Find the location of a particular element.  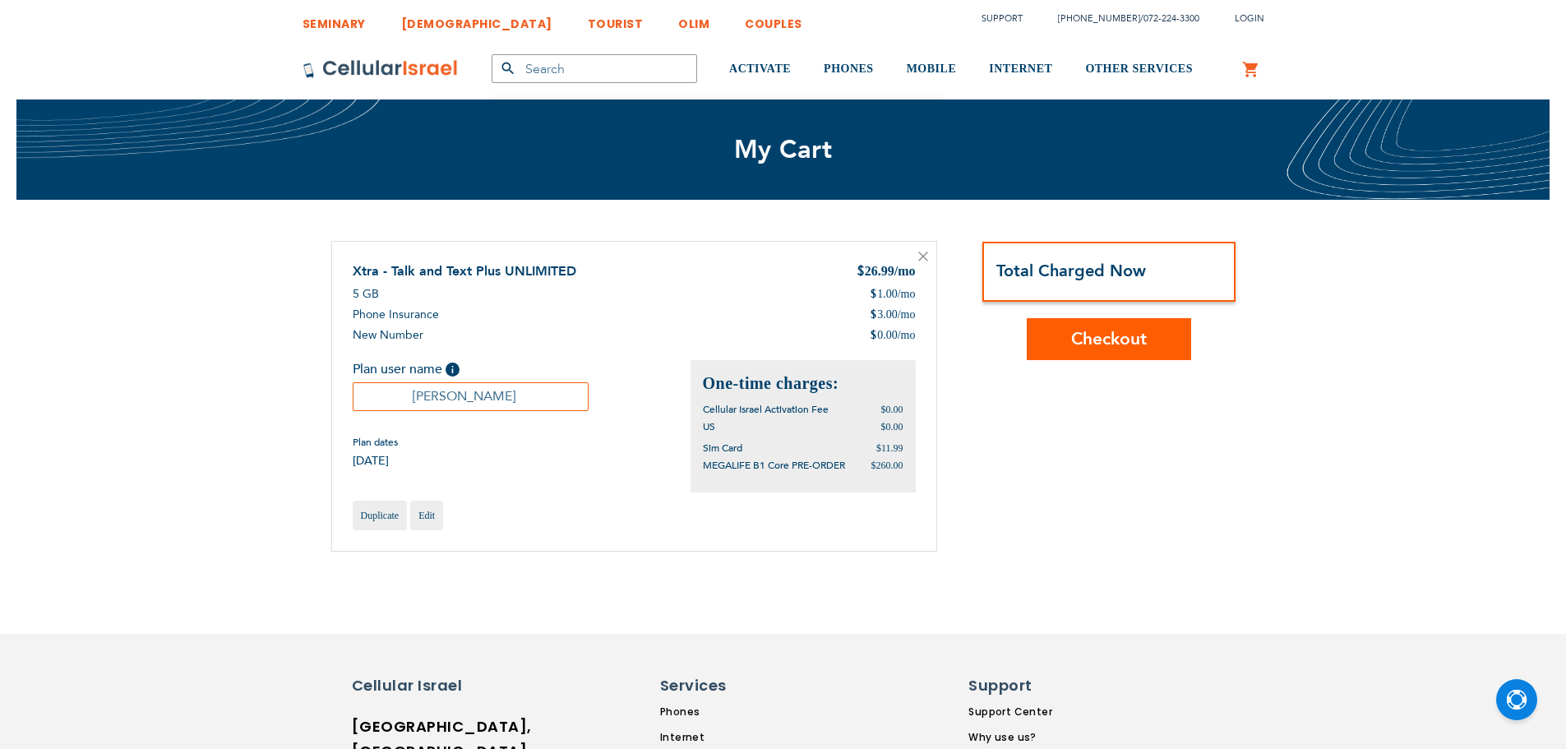

span: OTHER SERVICES is located at coordinates (1139, 68).